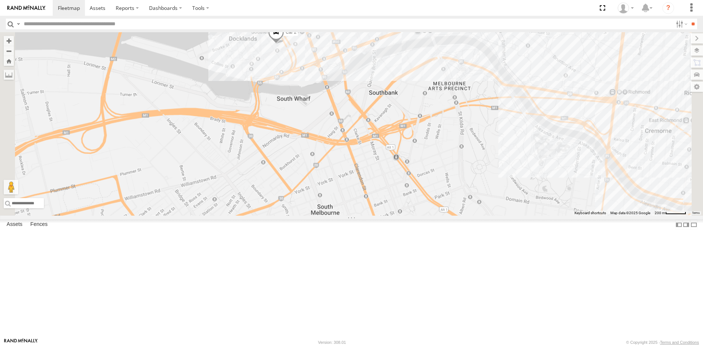 The height and width of the screenshot is (346, 703). Describe the element at coordinates (697, 87) in the screenshot. I see `label: Map Settings` at that location.